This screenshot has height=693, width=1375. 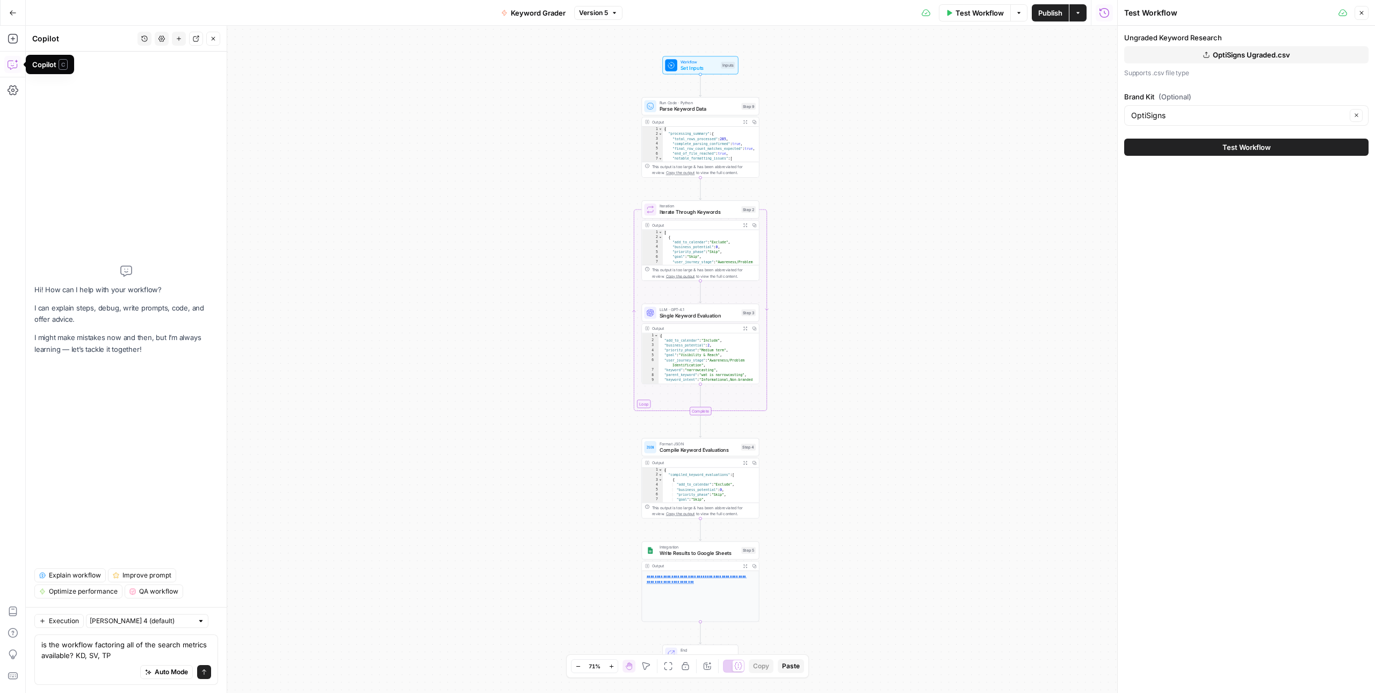 What do you see at coordinates (533, 13) in the screenshot?
I see `button: Keyword Grader` at bounding box center [533, 13].